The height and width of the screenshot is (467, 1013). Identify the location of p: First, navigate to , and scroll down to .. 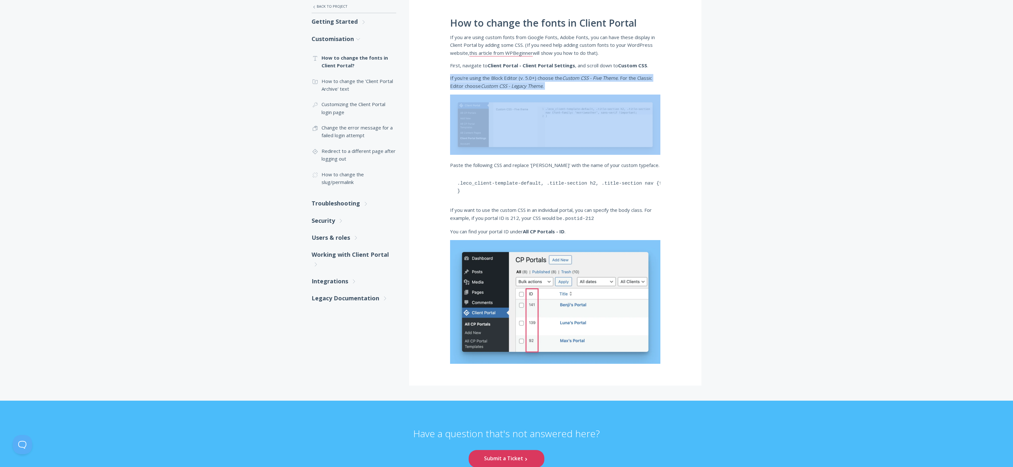
(555, 65).